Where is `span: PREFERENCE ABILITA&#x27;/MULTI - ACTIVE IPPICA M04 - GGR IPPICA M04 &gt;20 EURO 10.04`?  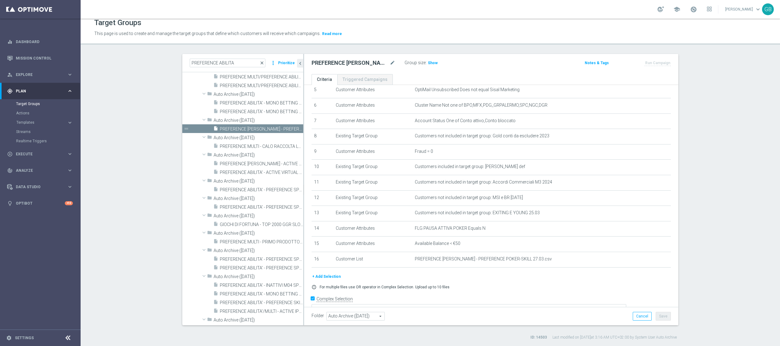
span: PREFERENCE ABILITA&#x27;/MULTI - ACTIVE IPPICA M04 - GGR IPPICA M04 &gt;20 EURO 10.04 is located at coordinates (261, 311).